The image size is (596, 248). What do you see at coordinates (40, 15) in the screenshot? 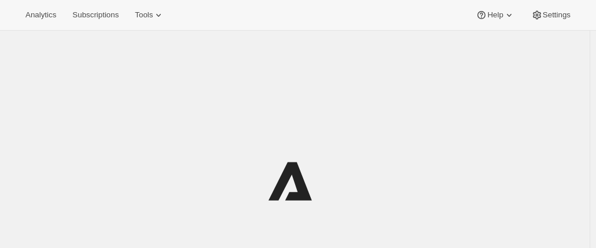
I see `span: Analytics` at bounding box center [40, 15].